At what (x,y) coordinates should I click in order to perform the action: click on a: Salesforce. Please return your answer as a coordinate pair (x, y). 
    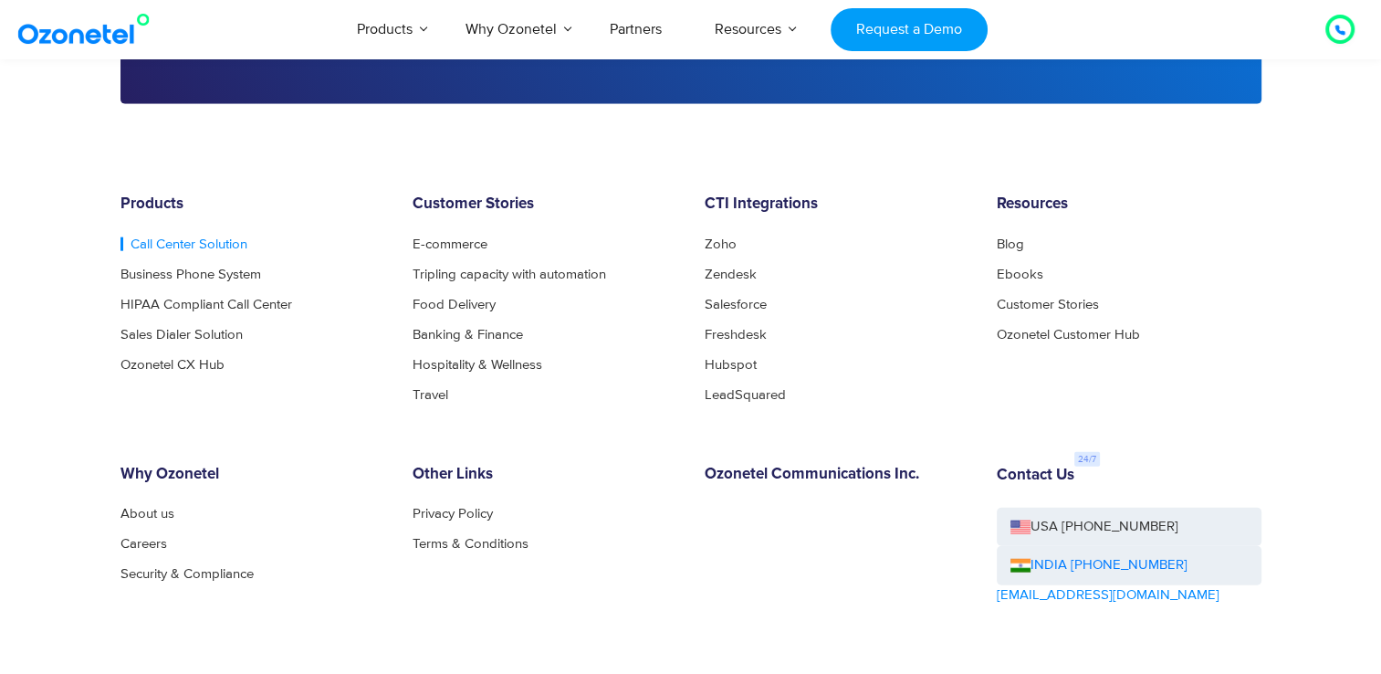
    Looking at the image, I should click on (736, 304).